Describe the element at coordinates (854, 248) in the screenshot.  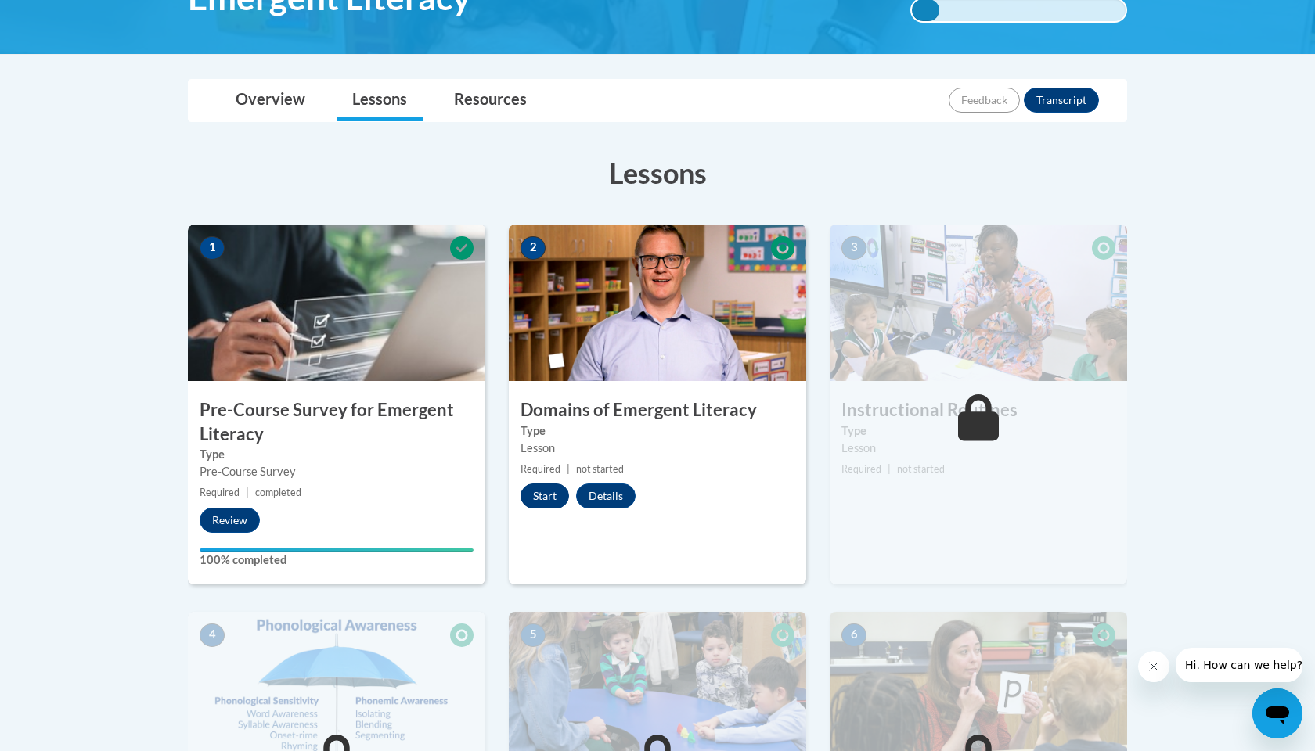
I see `span: 3` at that location.